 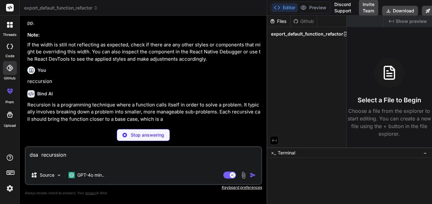 I want to click on div: Files, so click(x=279, y=21).